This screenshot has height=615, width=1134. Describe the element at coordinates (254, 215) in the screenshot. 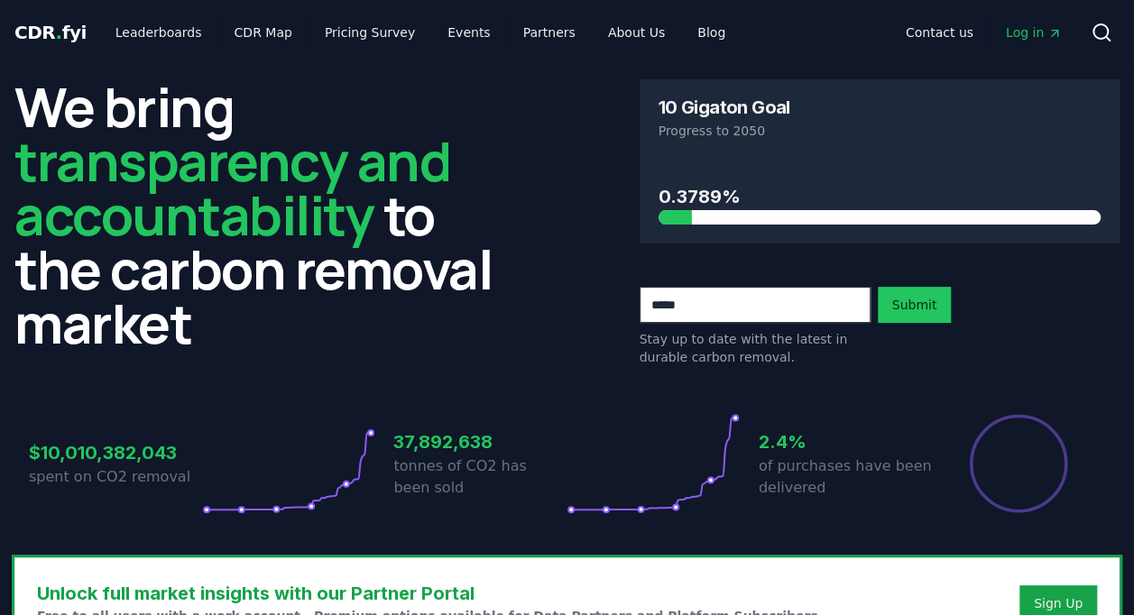

I see `h2: We bring to the carbon removal market` at that location.